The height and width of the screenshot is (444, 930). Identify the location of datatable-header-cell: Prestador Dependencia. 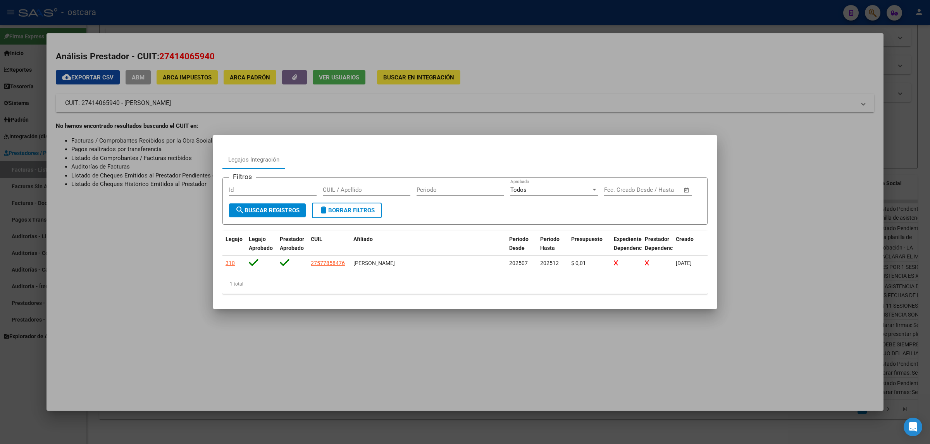
(658, 248).